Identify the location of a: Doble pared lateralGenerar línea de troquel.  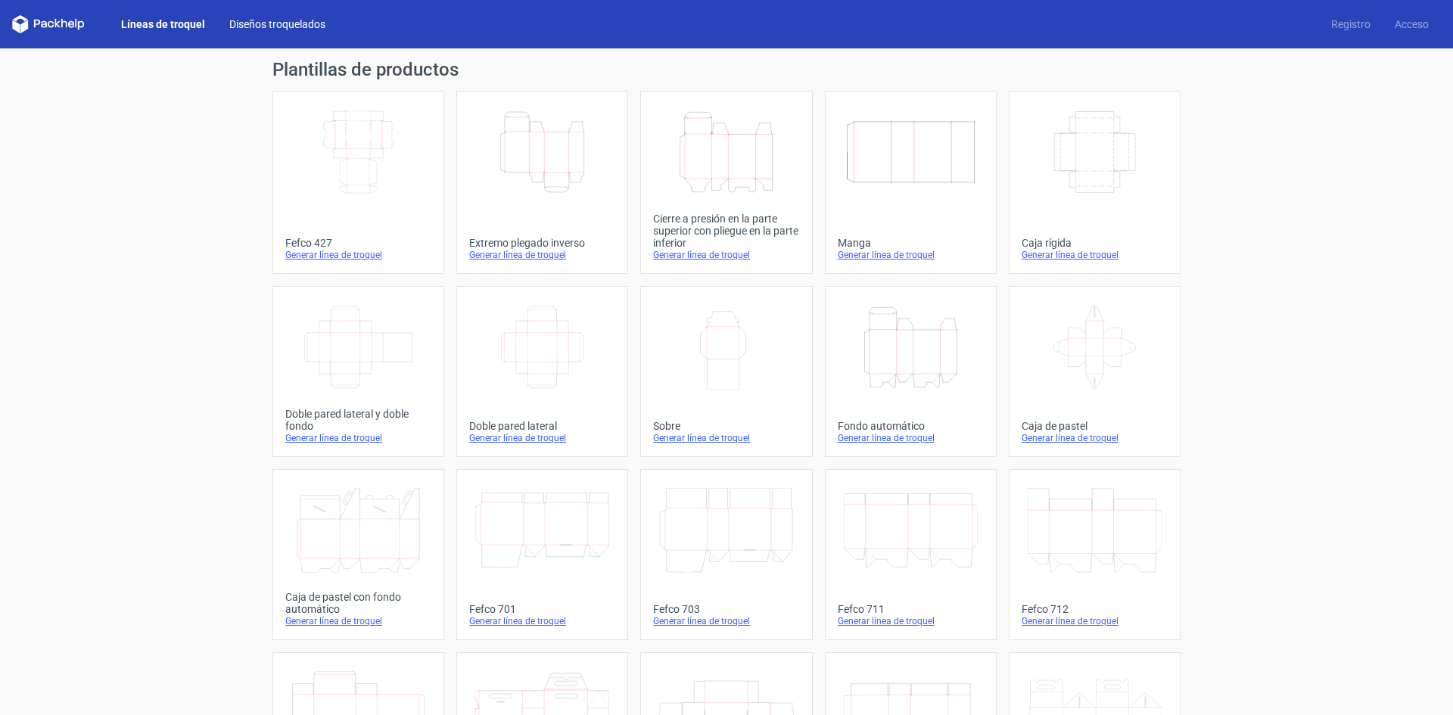
(542, 371).